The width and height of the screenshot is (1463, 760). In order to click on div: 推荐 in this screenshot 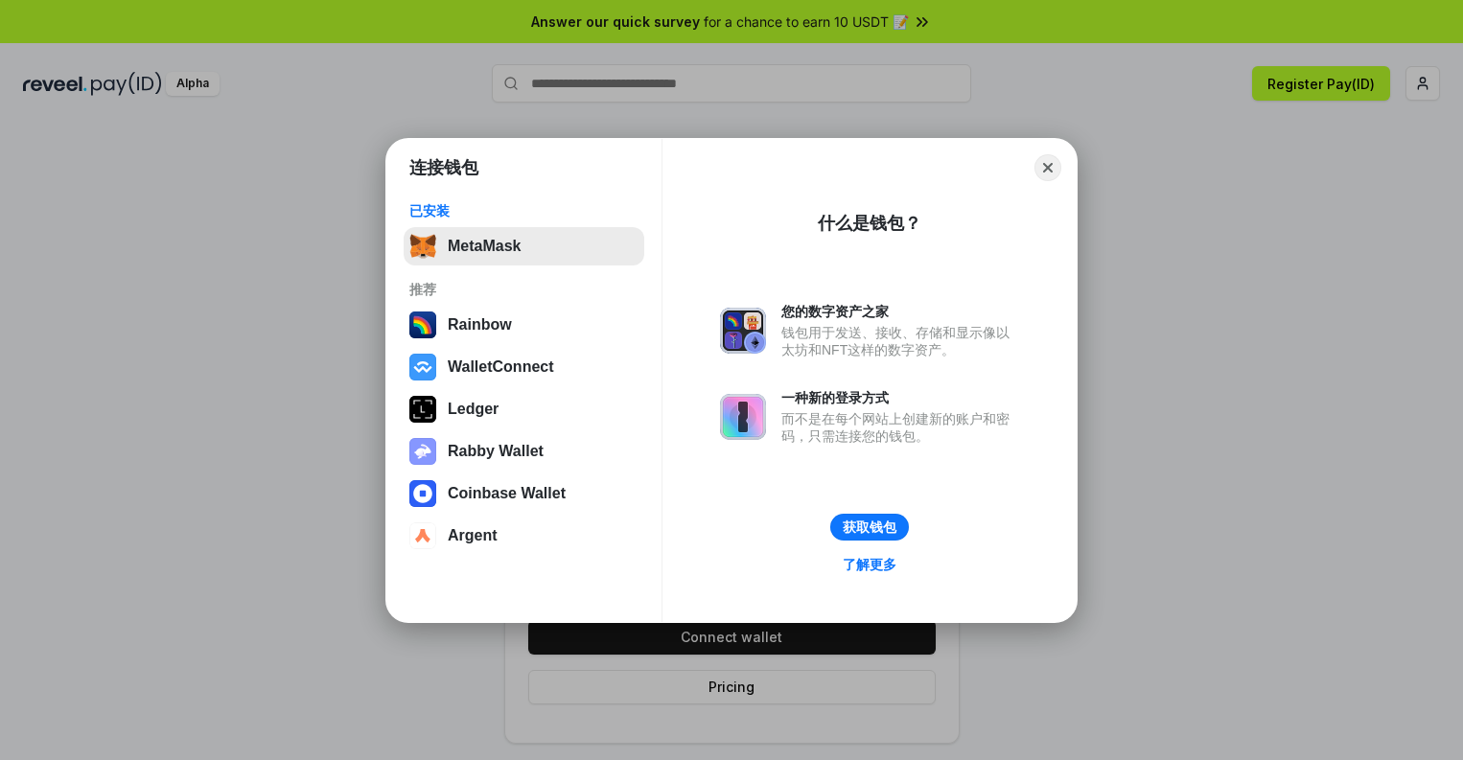, I will do `click(524, 290)`.